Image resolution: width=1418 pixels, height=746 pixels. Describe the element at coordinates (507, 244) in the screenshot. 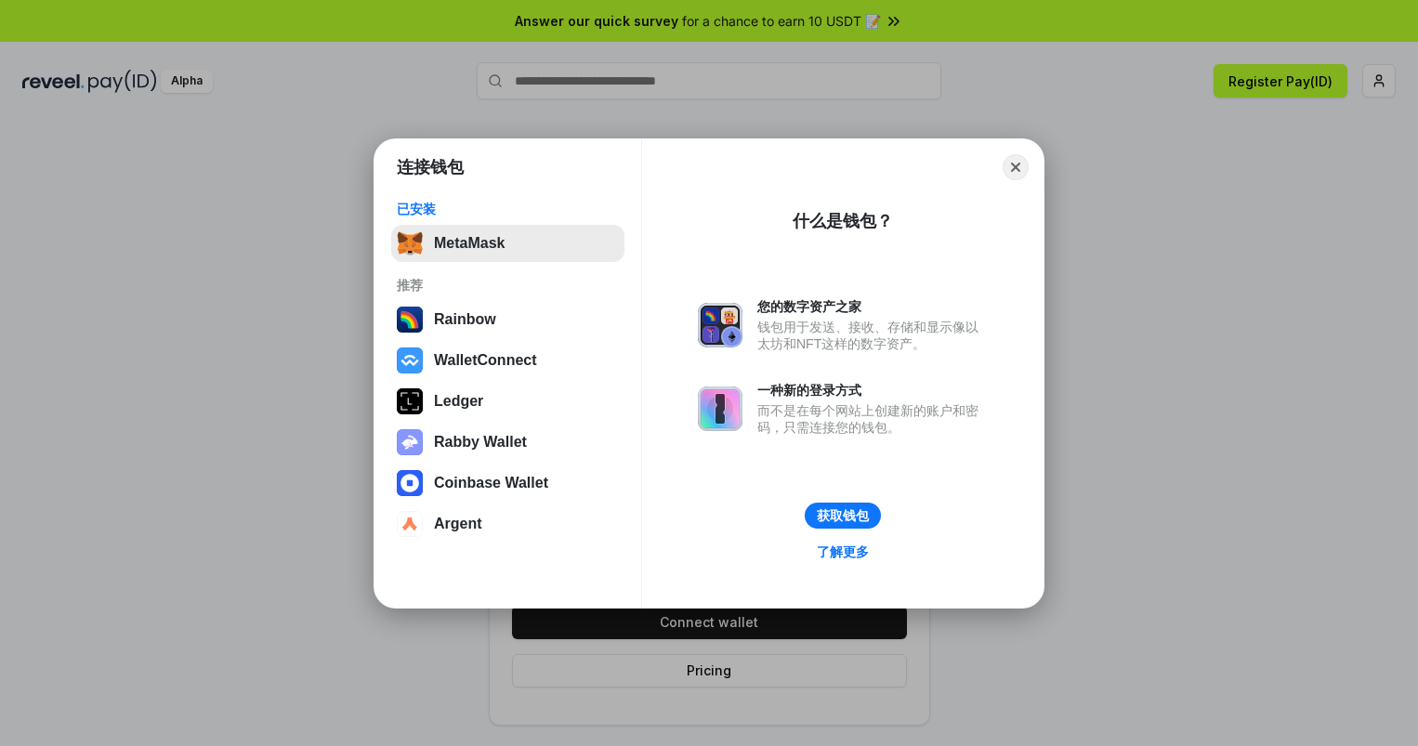

I see `button: MetaMask` at that location.